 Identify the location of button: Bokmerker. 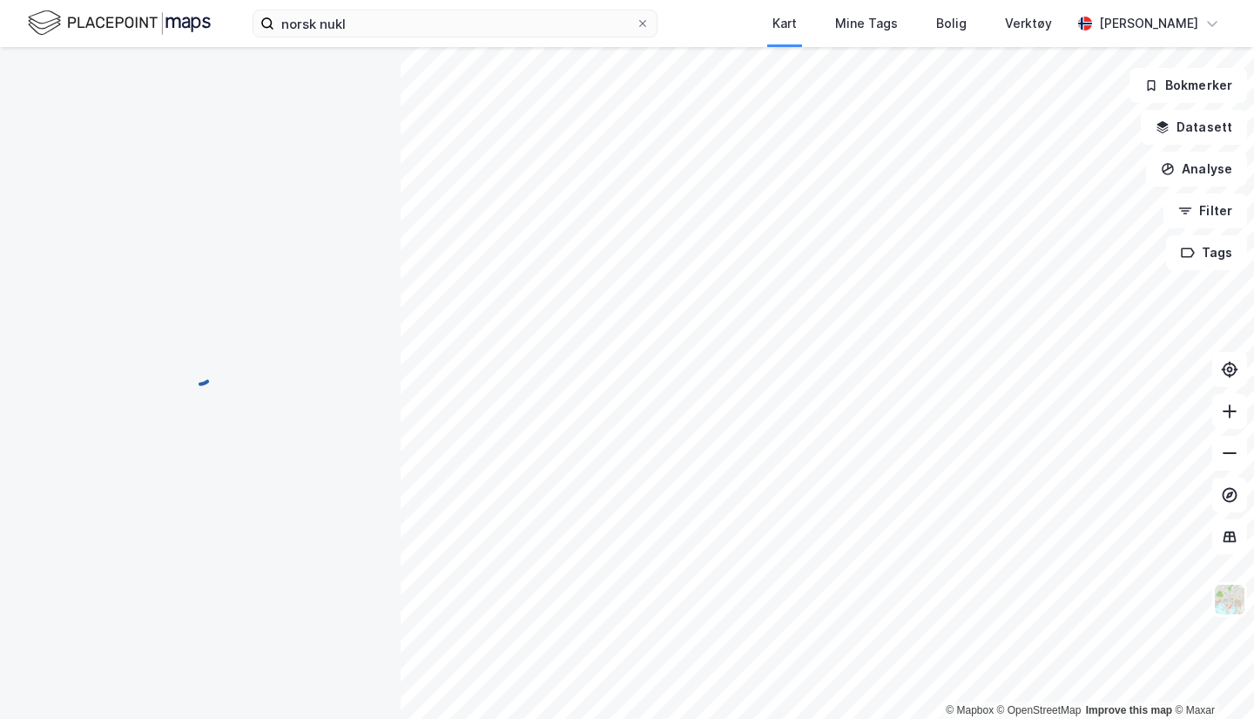
(1188, 85).